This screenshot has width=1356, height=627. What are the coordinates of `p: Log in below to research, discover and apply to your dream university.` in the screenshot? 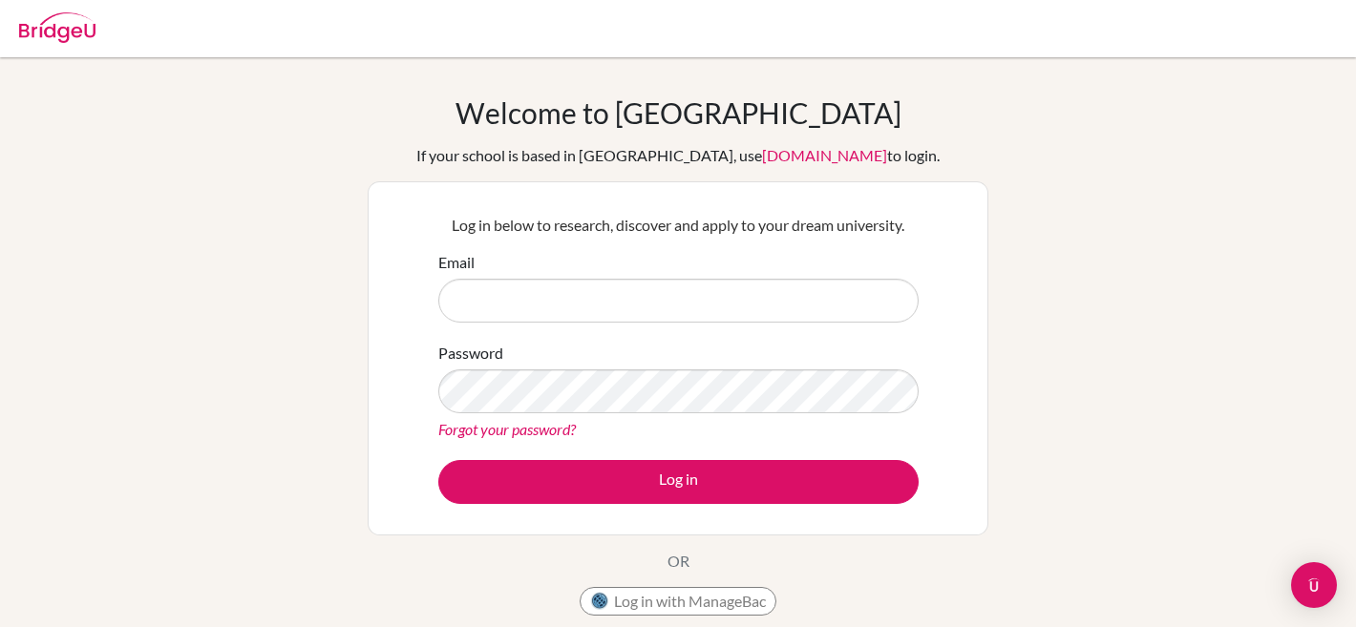 It's located at (678, 225).